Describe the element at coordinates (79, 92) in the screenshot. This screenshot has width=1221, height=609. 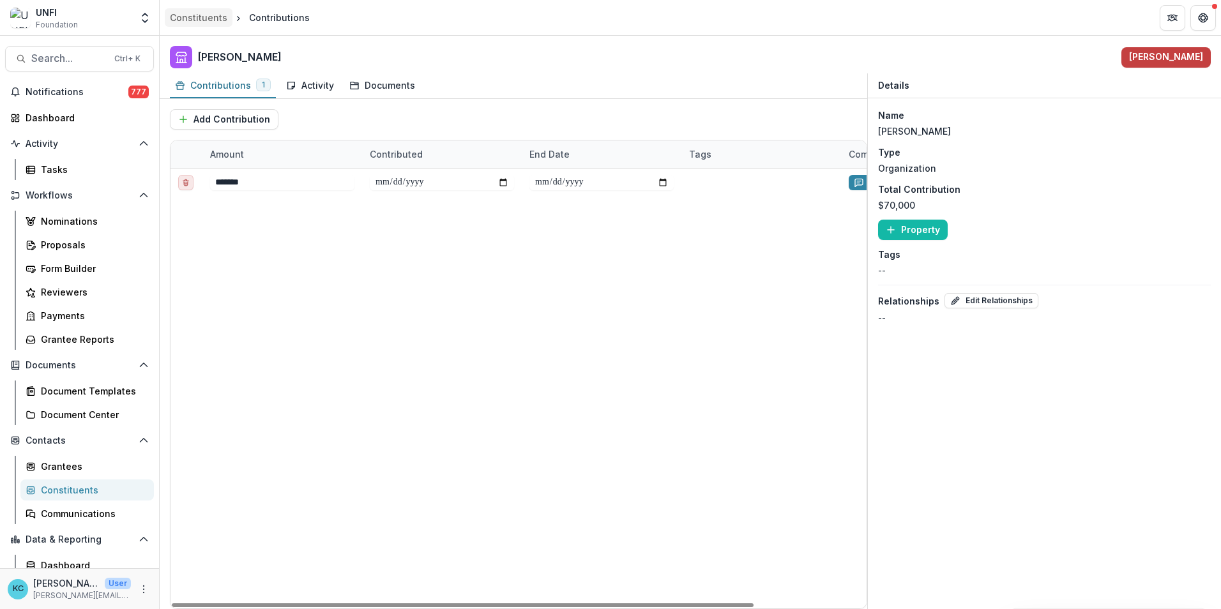
I see `button: Notifications777` at that location.